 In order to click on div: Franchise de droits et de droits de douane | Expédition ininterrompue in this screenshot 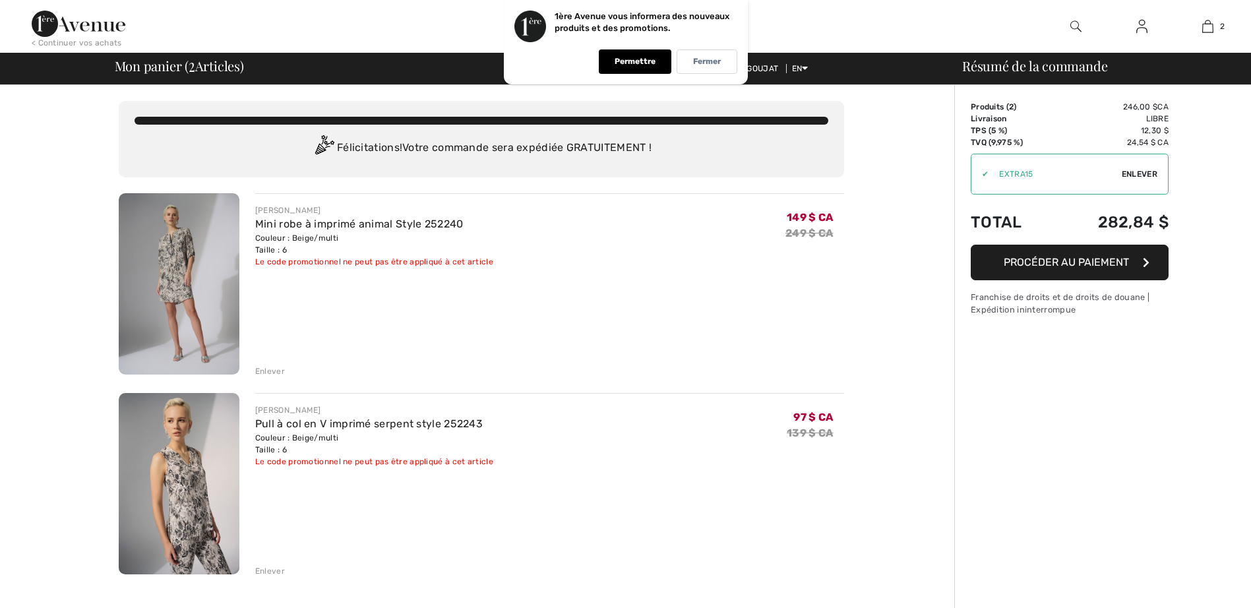, I will do `click(1069, 303)`.